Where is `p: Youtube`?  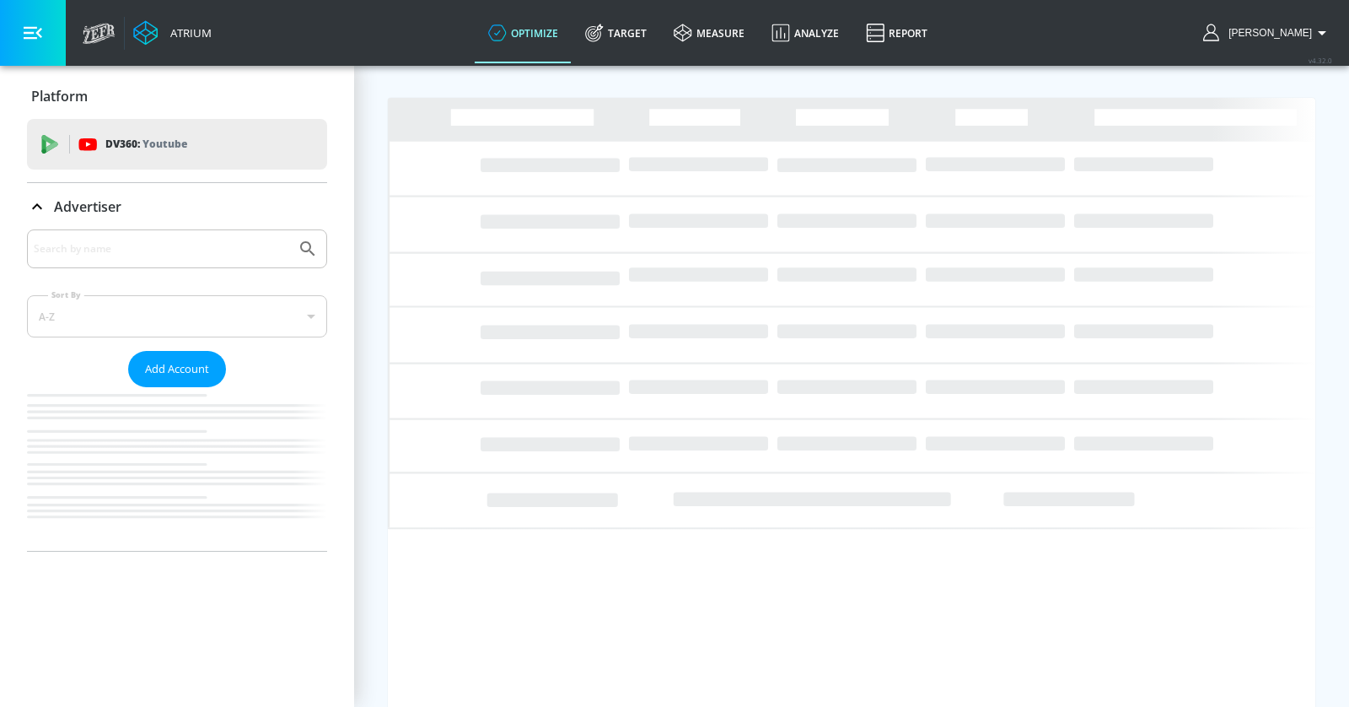 p: Youtube is located at coordinates (164, 143).